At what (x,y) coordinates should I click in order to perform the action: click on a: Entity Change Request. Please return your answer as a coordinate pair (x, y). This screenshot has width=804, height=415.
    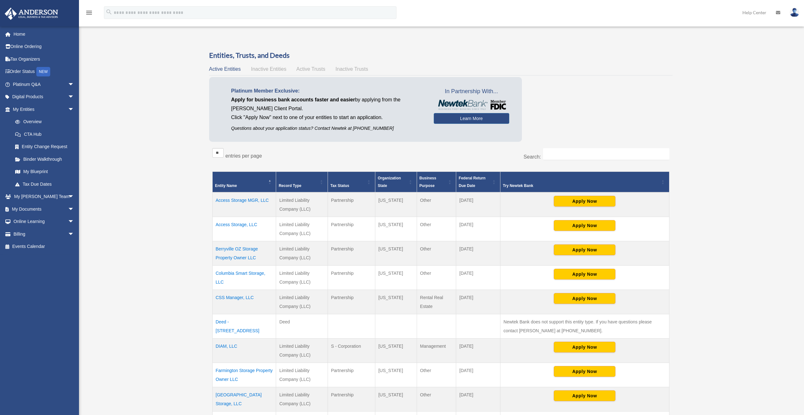
    Looking at the image, I should click on (45, 147).